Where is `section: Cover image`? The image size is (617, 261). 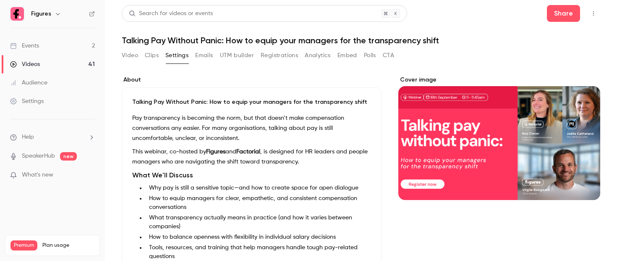
section: Cover image is located at coordinates (499, 138).